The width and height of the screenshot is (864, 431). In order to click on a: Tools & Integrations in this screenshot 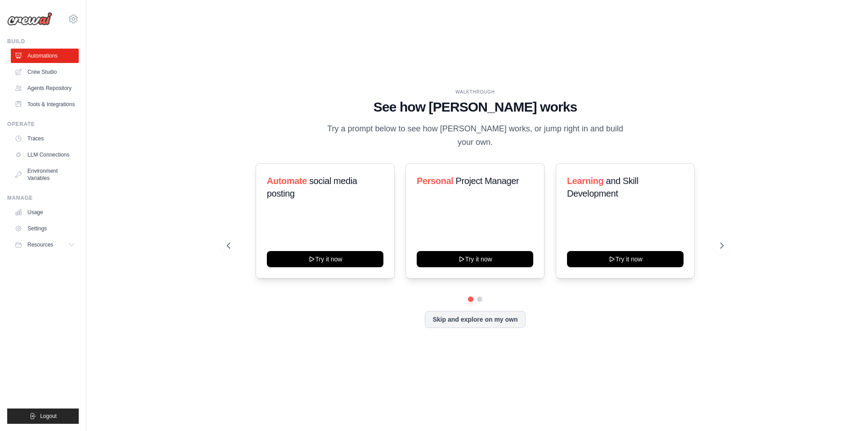, I will do `click(45, 104)`.